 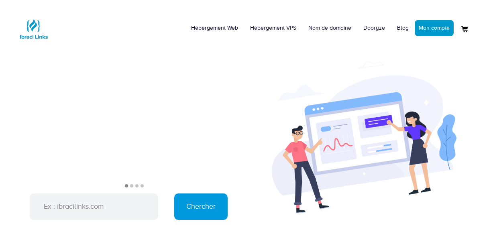 What do you see at coordinates (201, 207) in the screenshot?
I see `input: Chercher` at bounding box center [201, 207].